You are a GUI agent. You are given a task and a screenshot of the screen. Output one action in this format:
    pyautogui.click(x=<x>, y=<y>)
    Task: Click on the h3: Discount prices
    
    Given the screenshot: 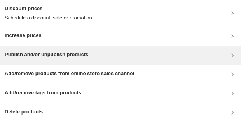 What is the action you would take?
    pyautogui.click(x=48, y=9)
    